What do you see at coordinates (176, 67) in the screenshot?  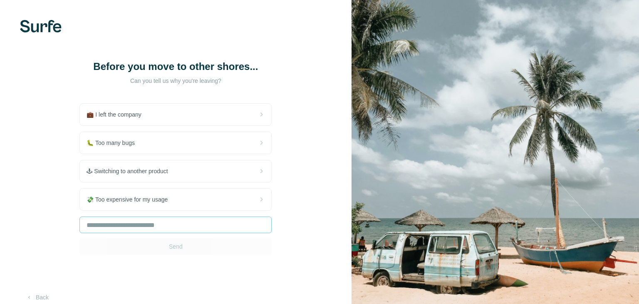 I see `h1: Before you move to other shores...` at bounding box center [176, 67].